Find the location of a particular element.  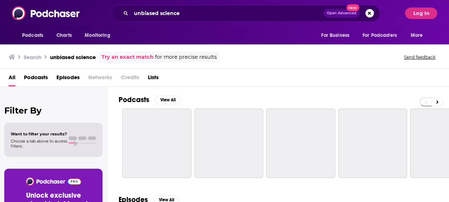

a: PodcastsView All is located at coordinates (150, 99).